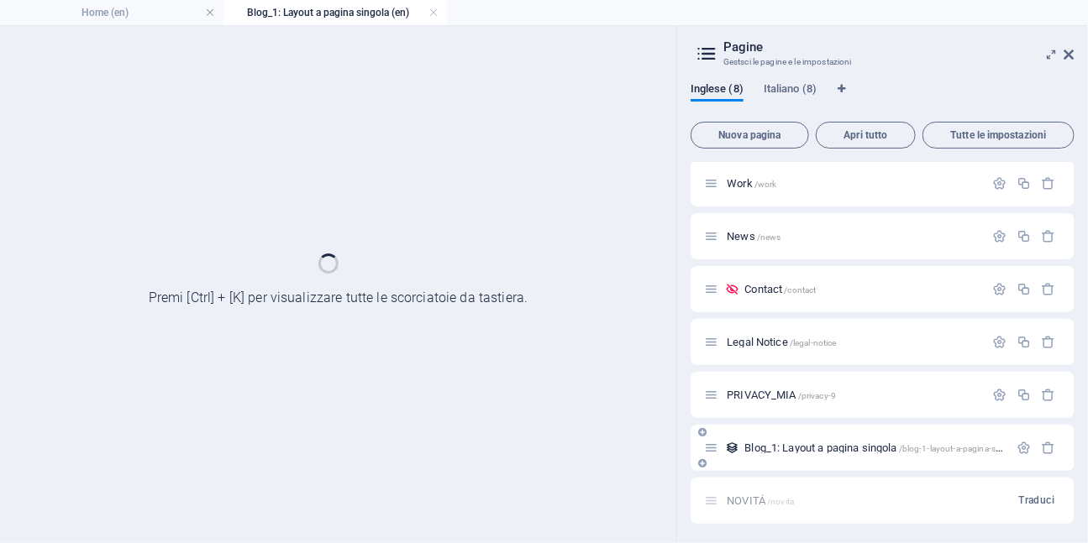  Describe the element at coordinates (799, 290) in the screenshot. I see `span: /contact` at that location.